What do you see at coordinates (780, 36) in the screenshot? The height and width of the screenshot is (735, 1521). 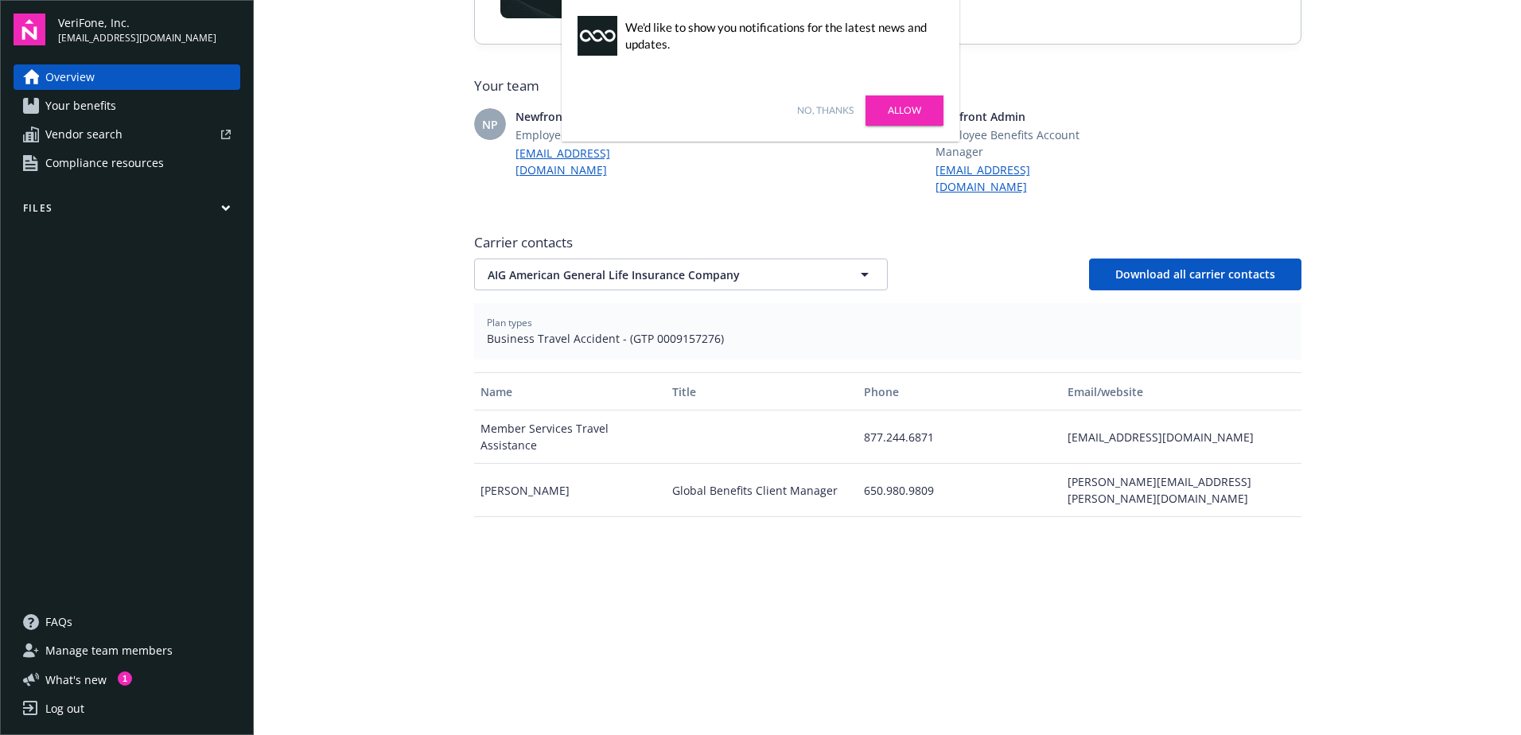 I see `div: We'd like to show you notifications for the latest news and updates.` at bounding box center [780, 36].